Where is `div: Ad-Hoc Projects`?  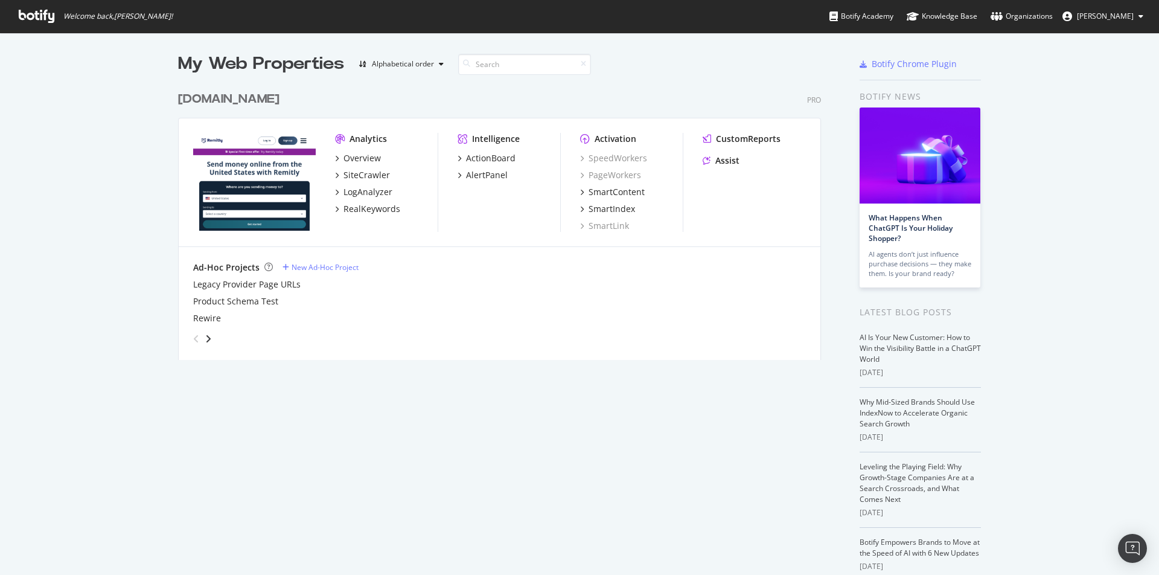
div: Ad-Hoc Projects is located at coordinates (226, 267).